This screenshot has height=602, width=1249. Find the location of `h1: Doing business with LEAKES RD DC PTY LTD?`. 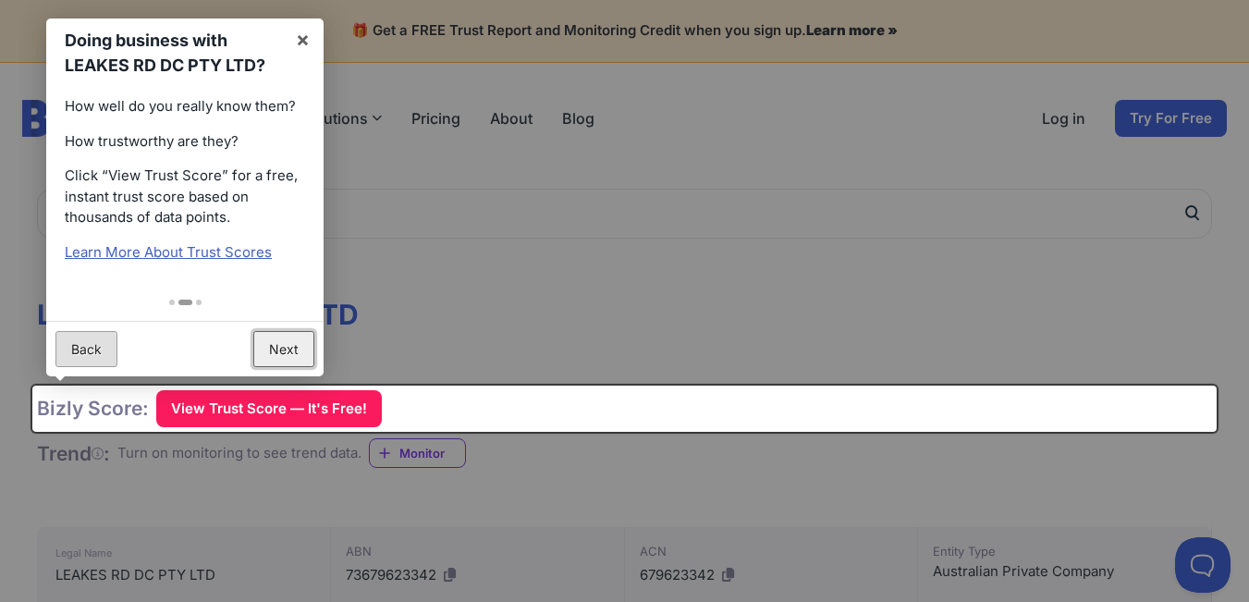

h1: Doing business with LEAKES RD DC PTY LTD? is located at coordinates (173, 53).